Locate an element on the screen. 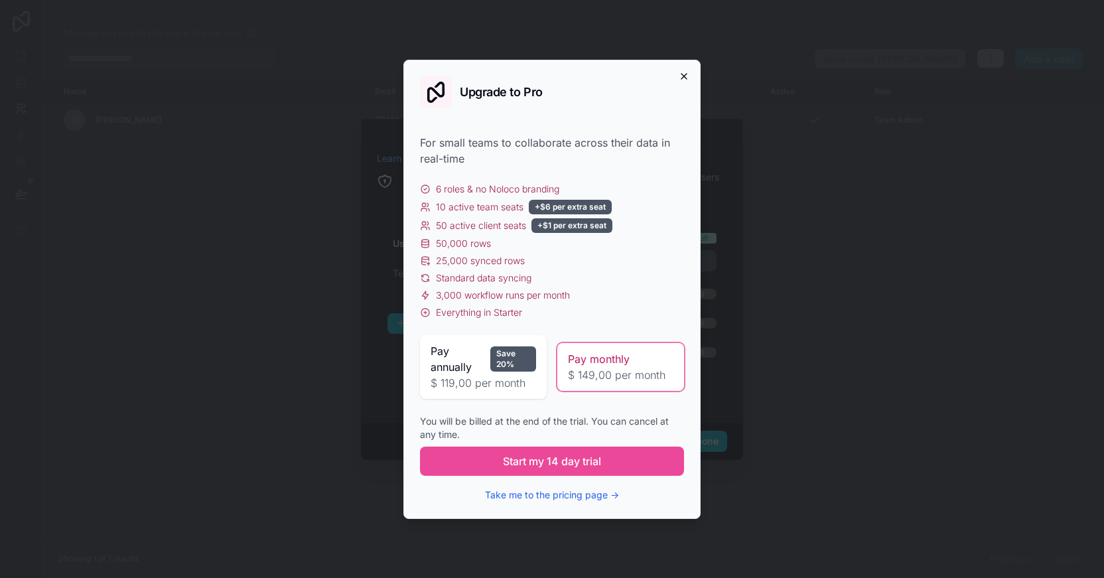  span: $ 149,00 per month is located at coordinates (620, 375).